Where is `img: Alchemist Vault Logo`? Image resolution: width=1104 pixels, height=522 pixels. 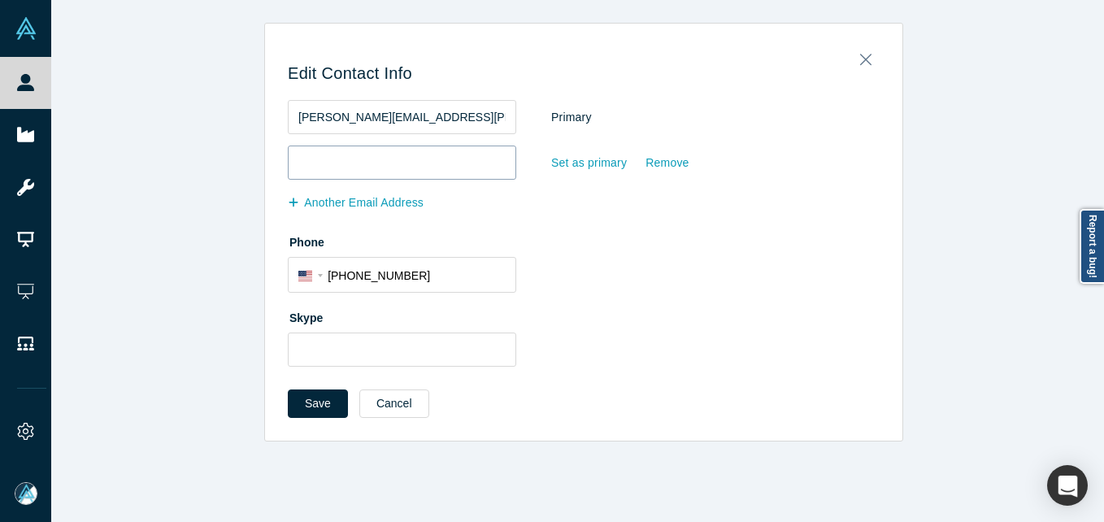
img: Alchemist Vault Logo is located at coordinates (26, 28).